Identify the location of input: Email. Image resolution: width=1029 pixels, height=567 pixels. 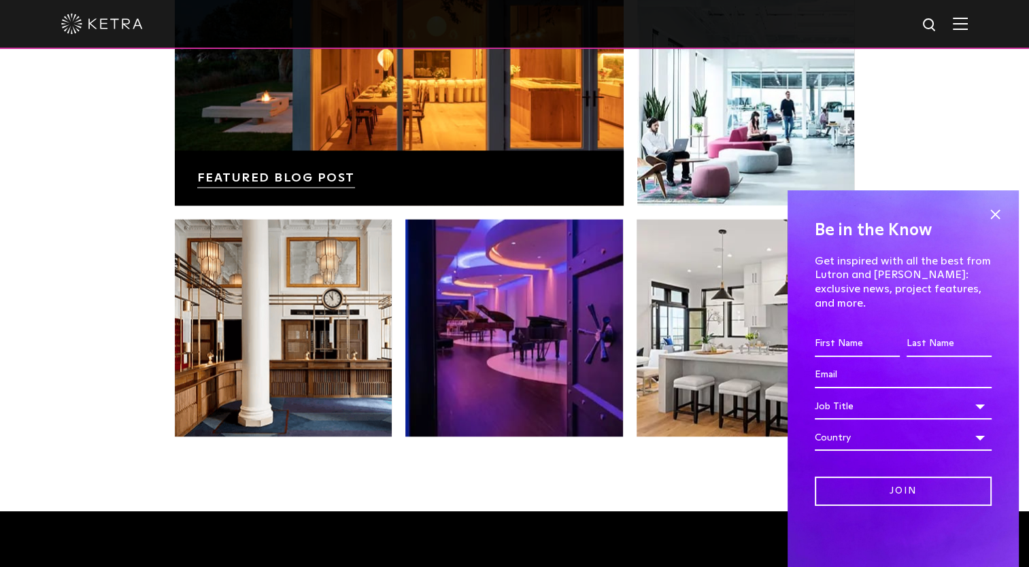
(903, 375).